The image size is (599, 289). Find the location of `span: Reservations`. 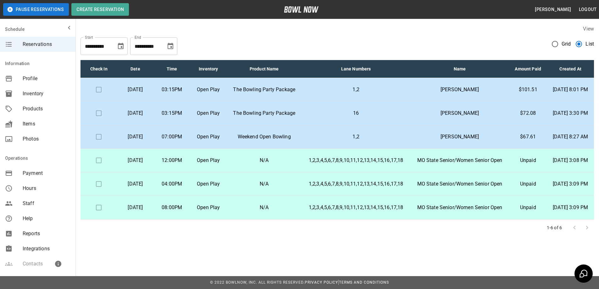

span: Reservations is located at coordinates (47, 44).